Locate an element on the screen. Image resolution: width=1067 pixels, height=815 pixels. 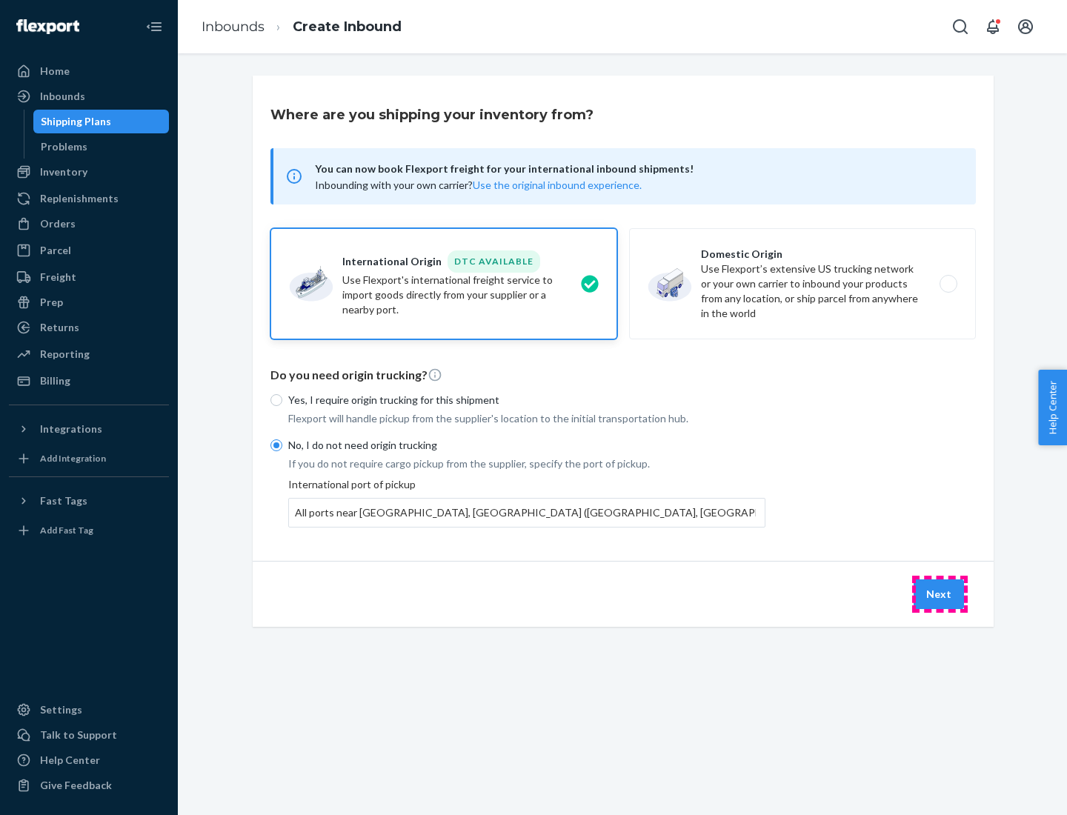
a: Billing is located at coordinates (89, 381).